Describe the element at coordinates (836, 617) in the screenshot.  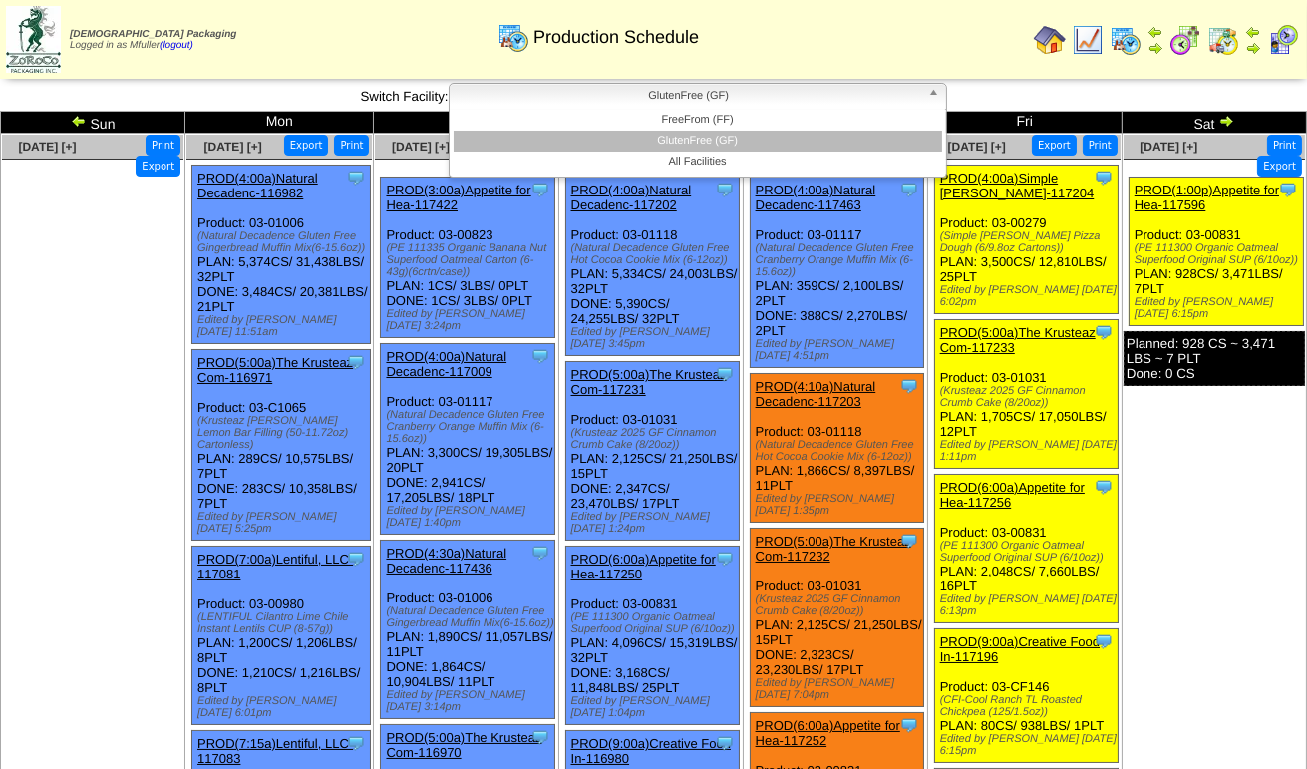
I see `div: Product: 03-01031 PLAN: 2,125CS / 21,250LBS / 15PLT DONE: 2,323CS / 23,230LBS / 17PLT` at that location.